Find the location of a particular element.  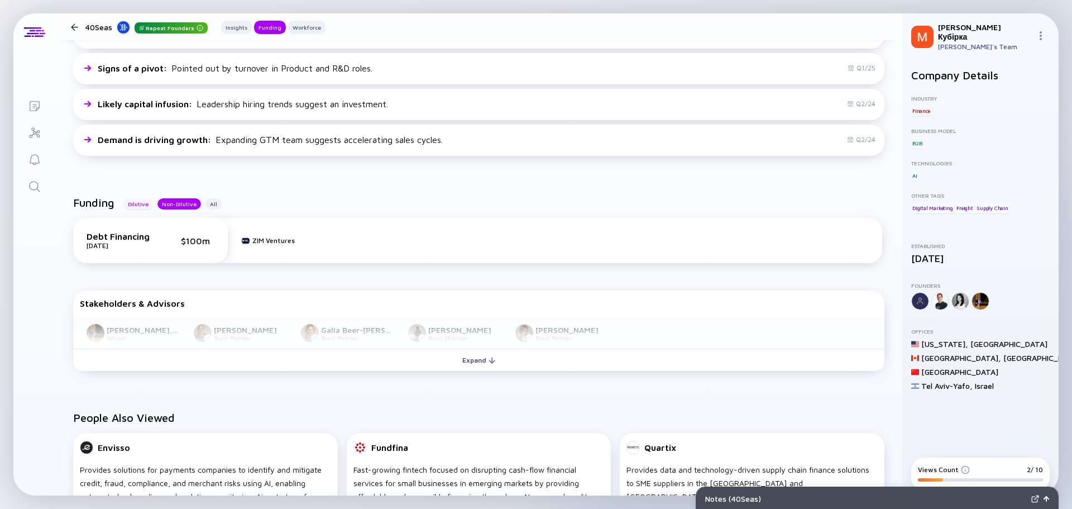

img: Canada Flag is located at coordinates (915, 358).